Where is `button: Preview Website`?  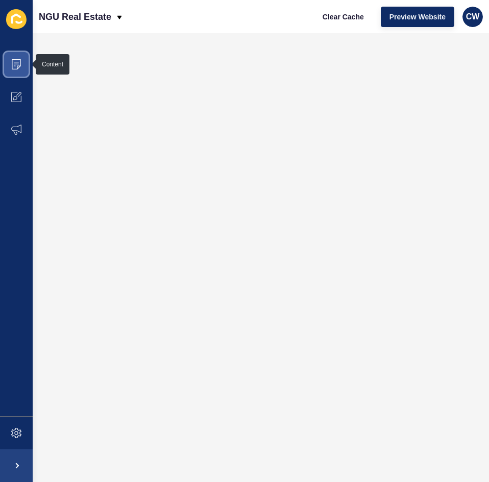 button: Preview Website is located at coordinates (417, 17).